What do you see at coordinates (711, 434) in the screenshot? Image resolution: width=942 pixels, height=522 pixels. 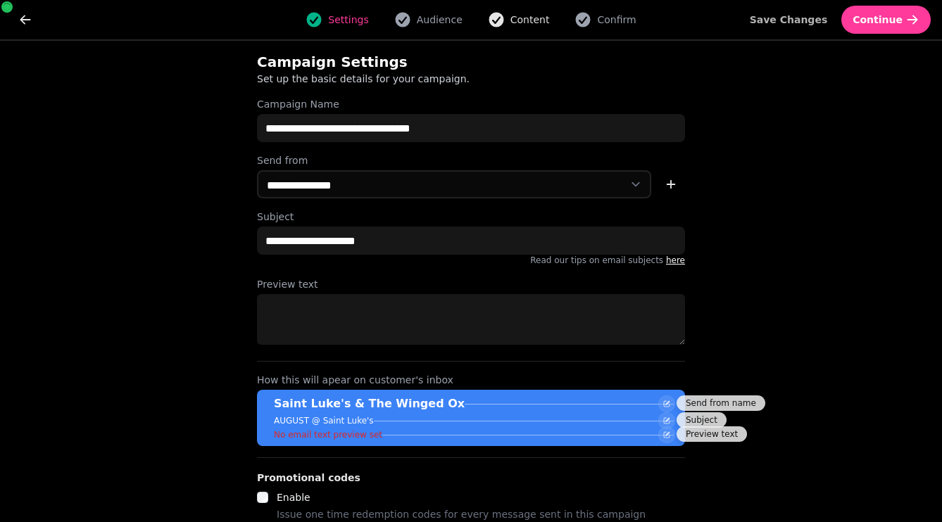 I see `div: Preview text` at bounding box center [711, 434].